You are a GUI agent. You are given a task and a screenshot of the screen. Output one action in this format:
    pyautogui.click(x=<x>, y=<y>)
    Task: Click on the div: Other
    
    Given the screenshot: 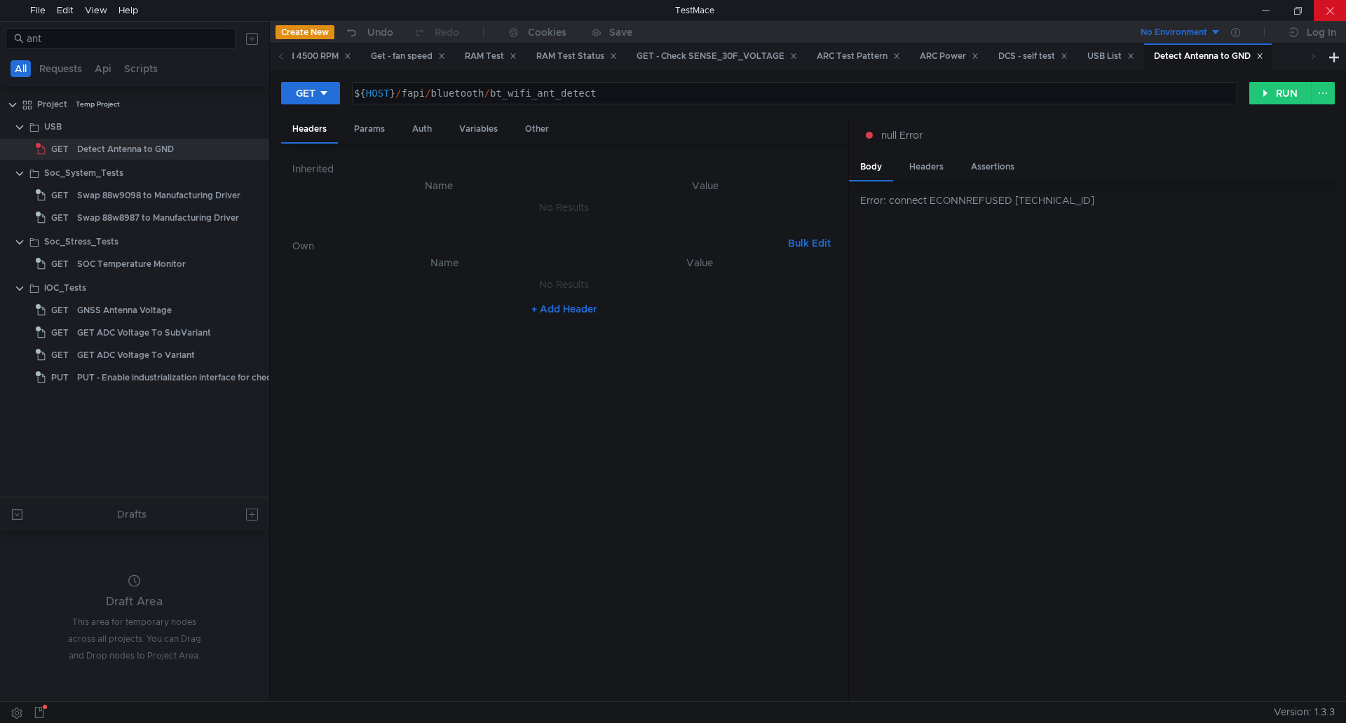 What is the action you would take?
    pyautogui.click(x=537, y=129)
    